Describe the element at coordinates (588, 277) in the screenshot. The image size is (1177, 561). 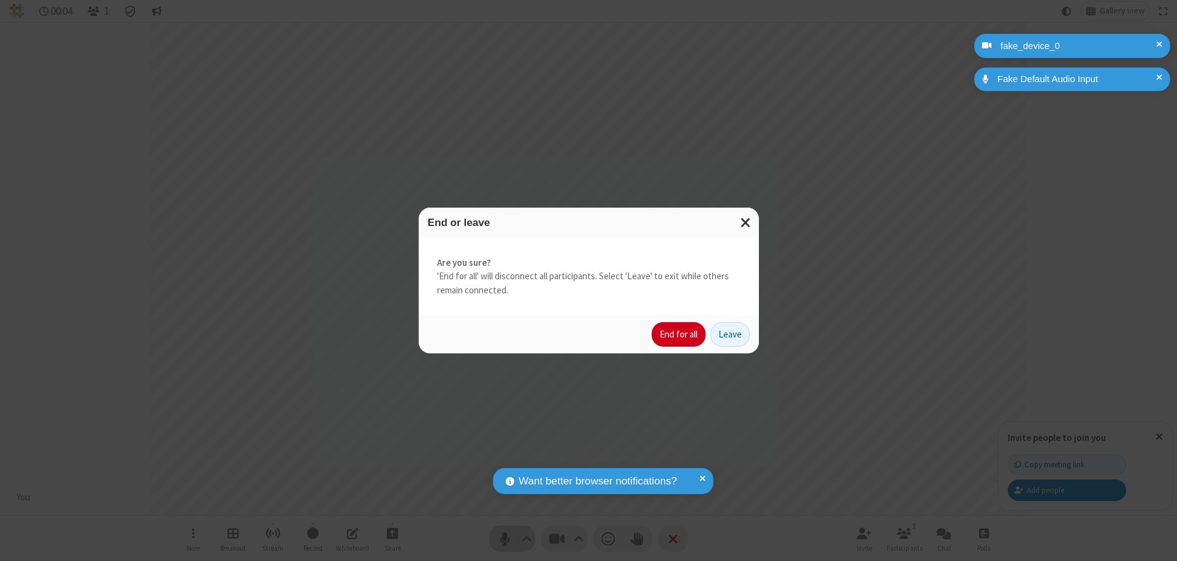
I see `div: 'End for all' will disconnect all participants. Select 'Leave' to exit while others remain connec...` at that location.